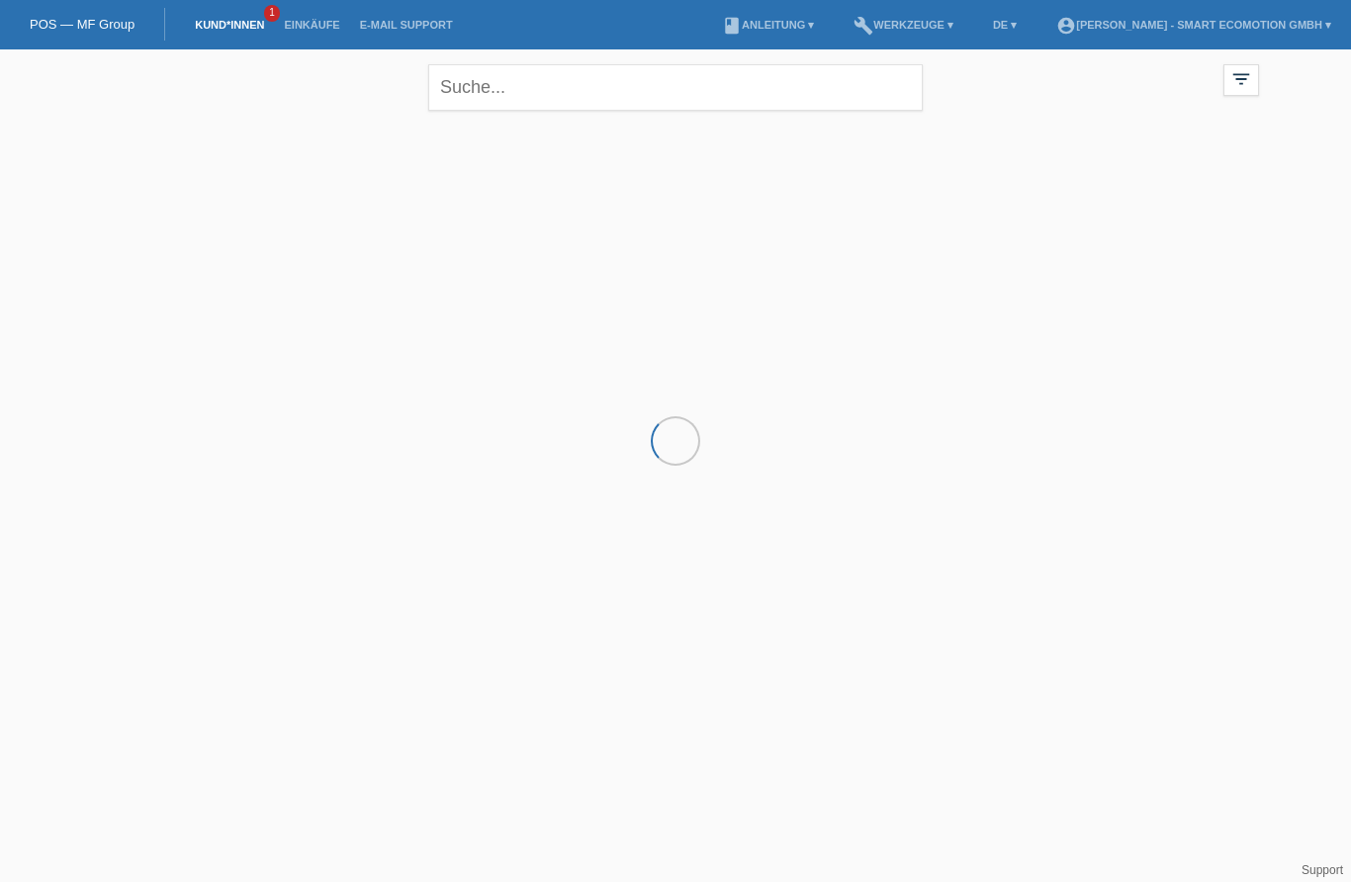  Describe the element at coordinates (768, 25) in the screenshot. I see `a: bookAnleitung ▾` at that location.